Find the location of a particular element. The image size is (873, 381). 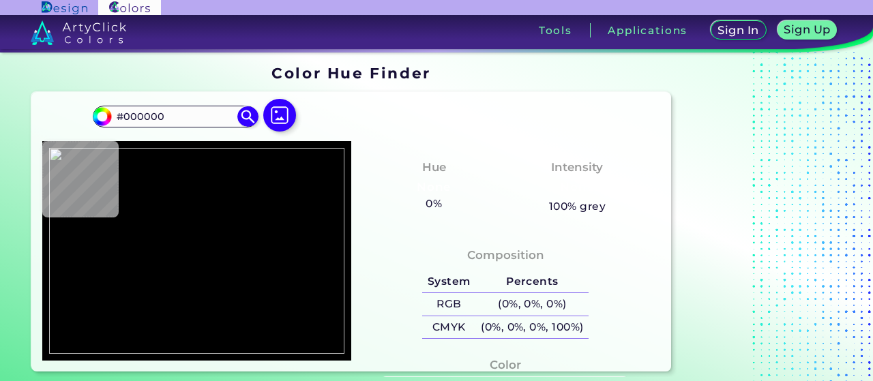

input: type color.. is located at coordinates (175, 116).